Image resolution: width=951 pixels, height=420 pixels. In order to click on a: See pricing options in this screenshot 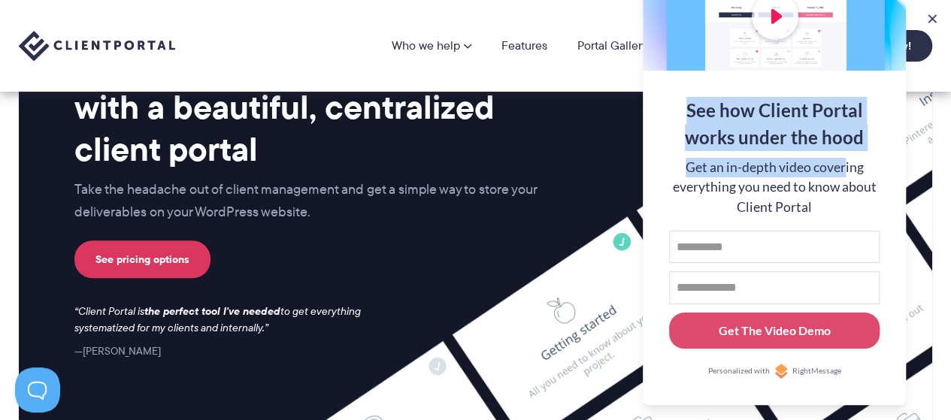, I will do `click(142, 259)`.